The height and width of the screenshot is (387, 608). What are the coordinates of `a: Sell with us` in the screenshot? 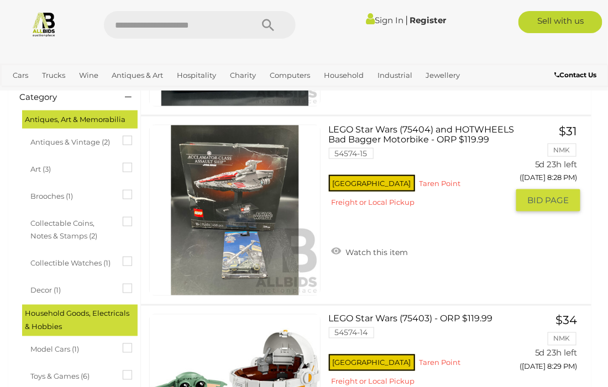 It's located at (560, 22).